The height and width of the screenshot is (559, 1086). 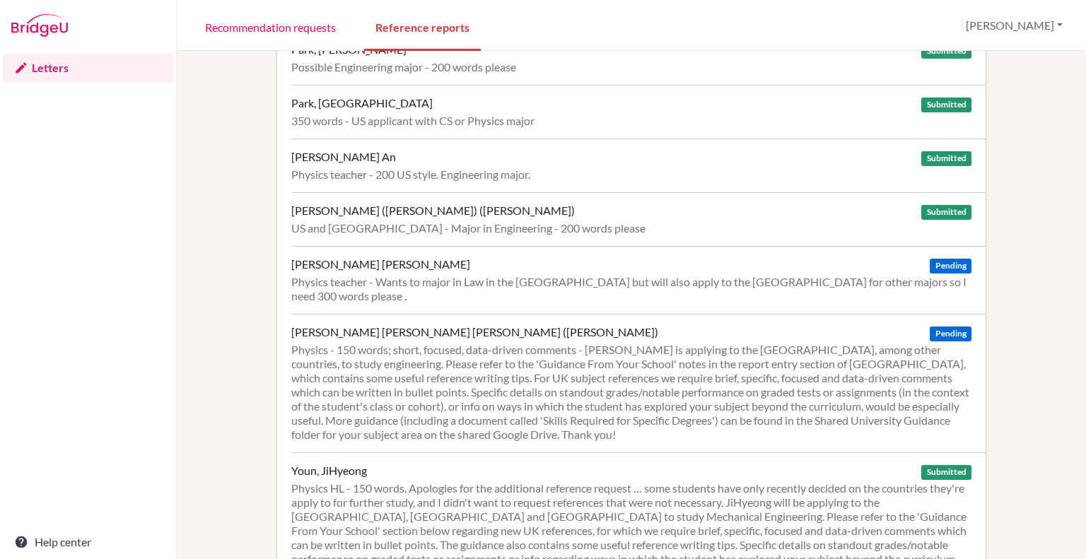 I want to click on div: Physics teacher - 200 US style. Engineering major., so click(x=631, y=175).